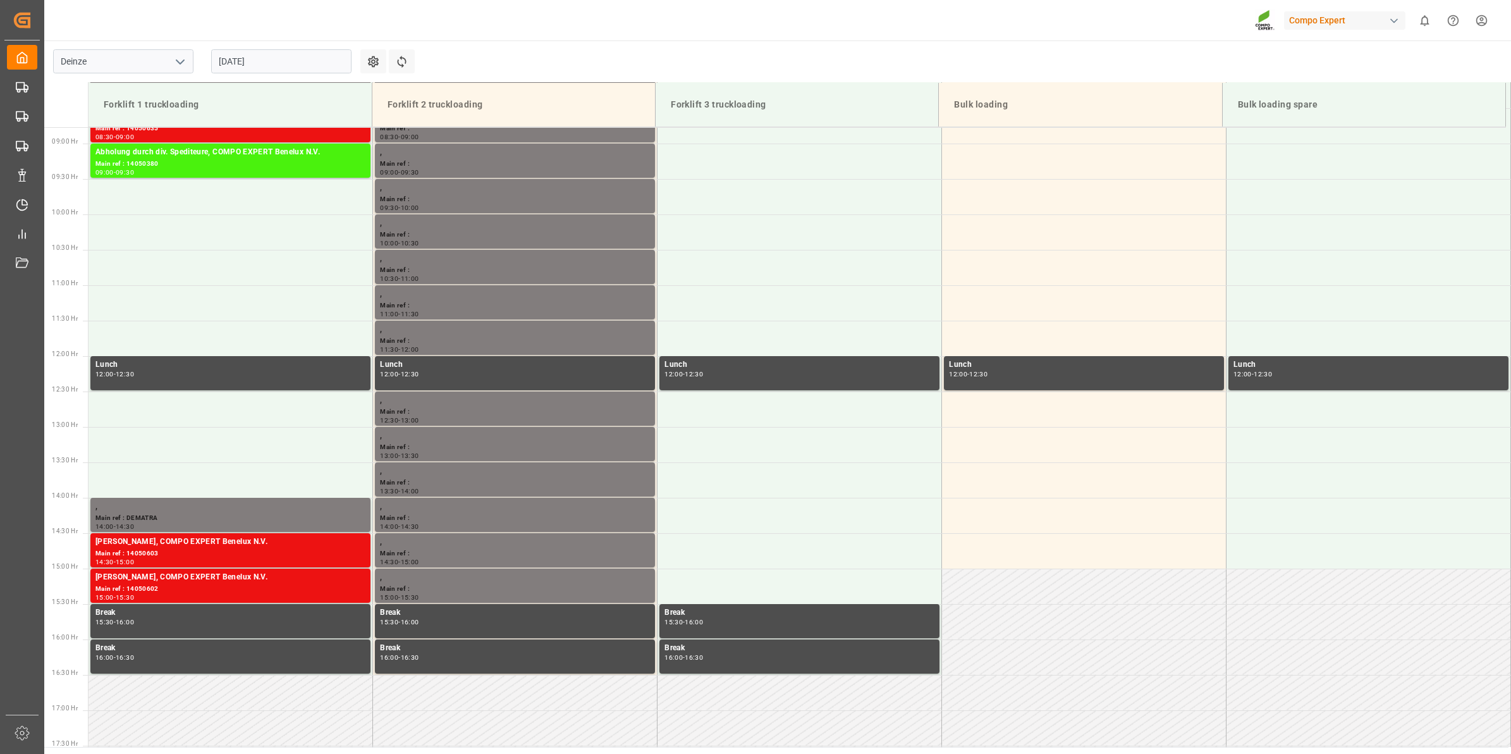 Image resolution: width=1511 pixels, height=754 pixels. What do you see at coordinates (64, 424) in the screenshot?
I see `span: 13:00 Hr` at bounding box center [64, 424].